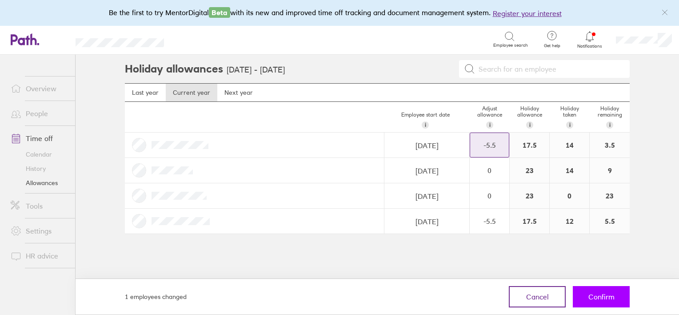 The height and width of the screenshot is (315, 679). Describe the element at coordinates (39, 256) in the screenshot. I see `a: HR advice` at that location.